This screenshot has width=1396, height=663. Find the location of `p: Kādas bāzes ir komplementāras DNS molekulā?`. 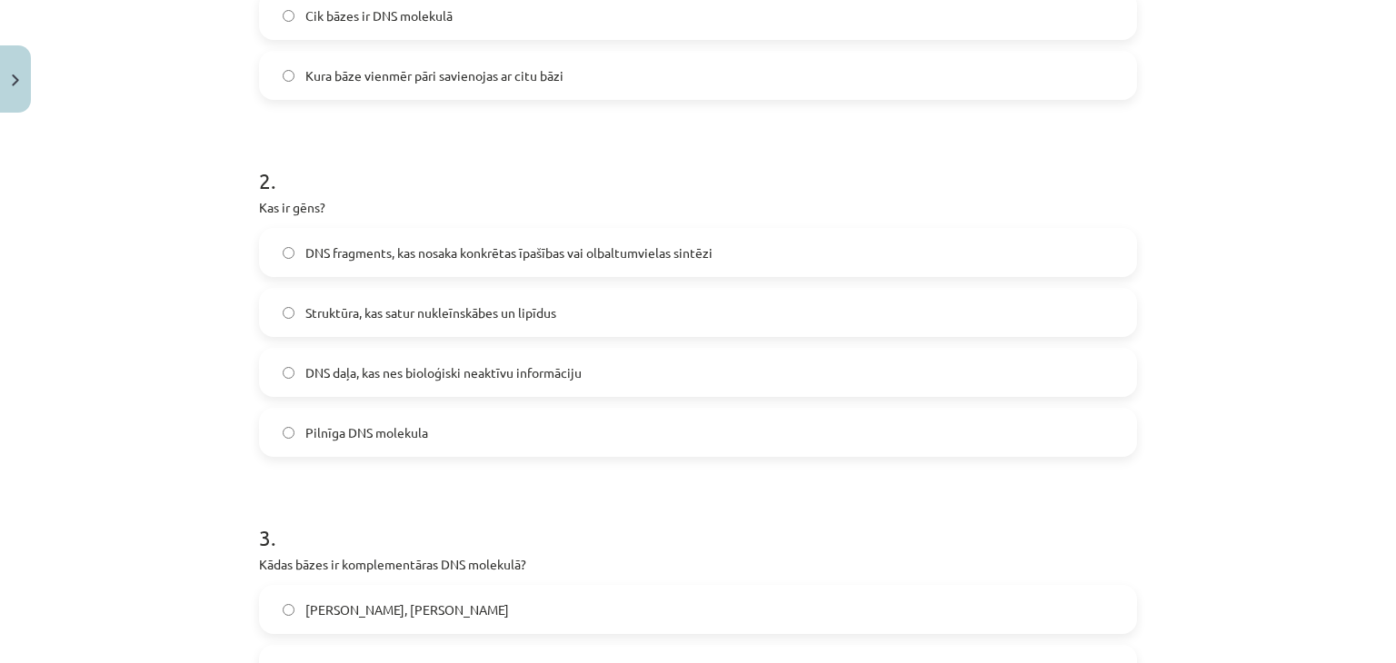

p: Kādas bāzes ir komplementāras DNS molekulā? is located at coordinates (698, 564).